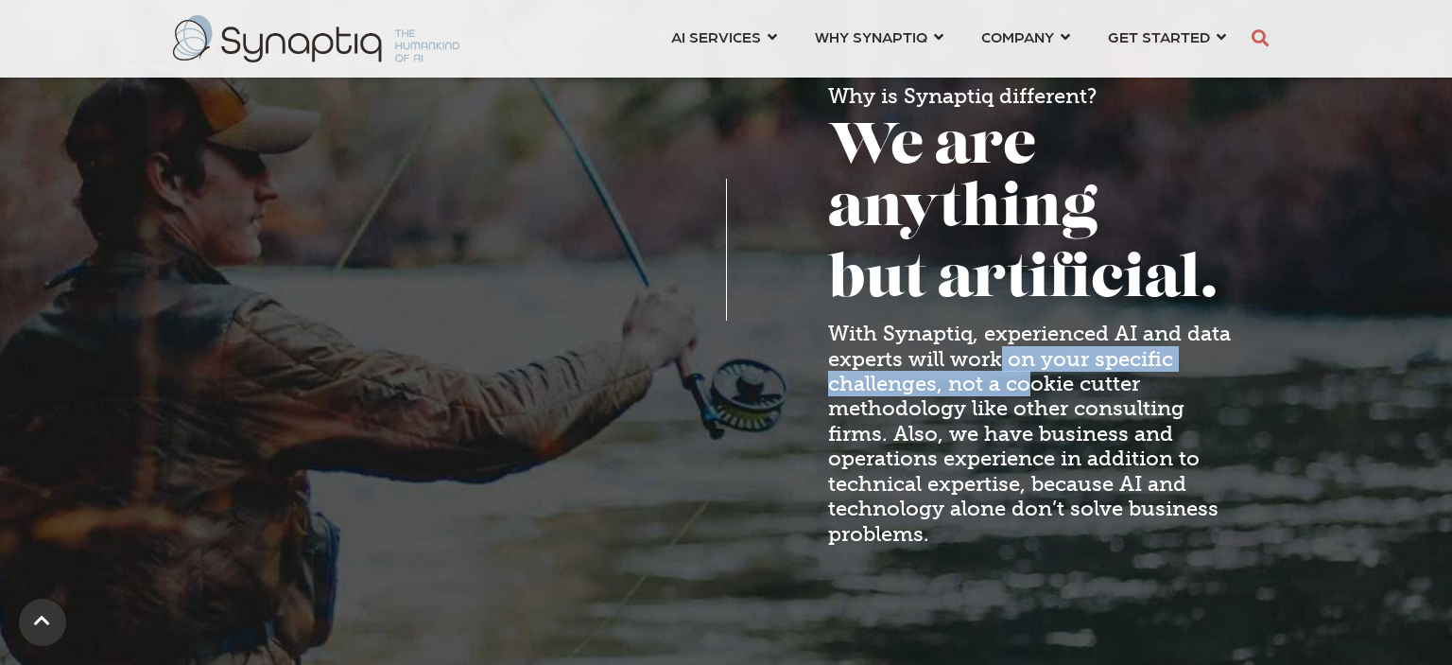  I want to click on a: WHY SYNAPTIQ, so click(879, 36).